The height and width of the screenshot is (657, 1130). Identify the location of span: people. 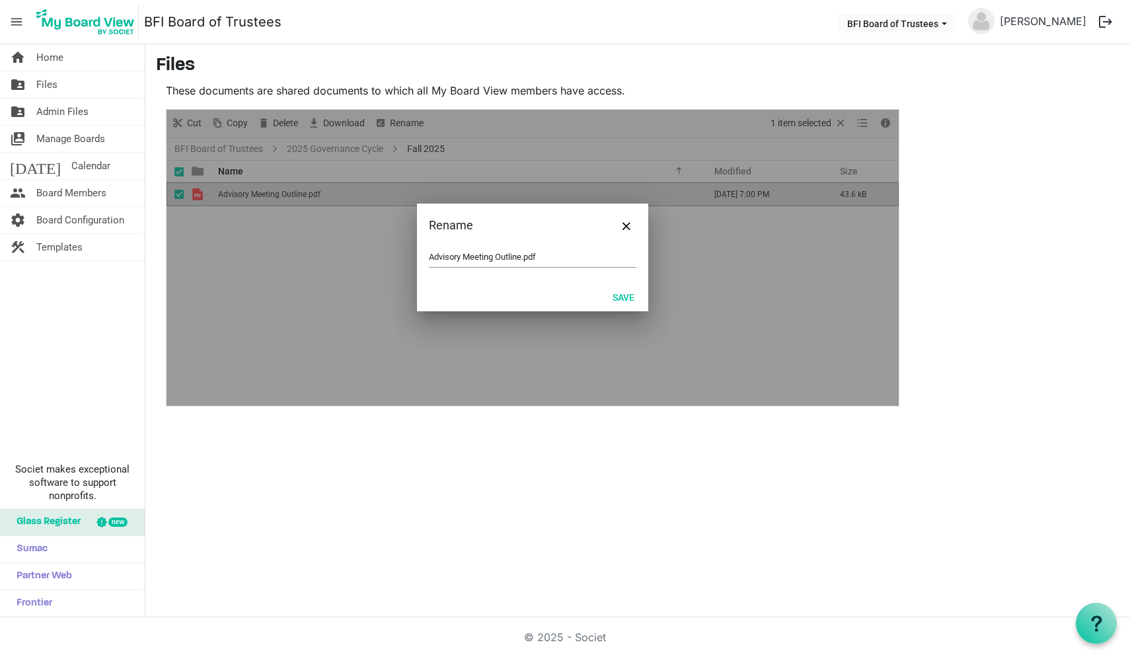
(18, 193).